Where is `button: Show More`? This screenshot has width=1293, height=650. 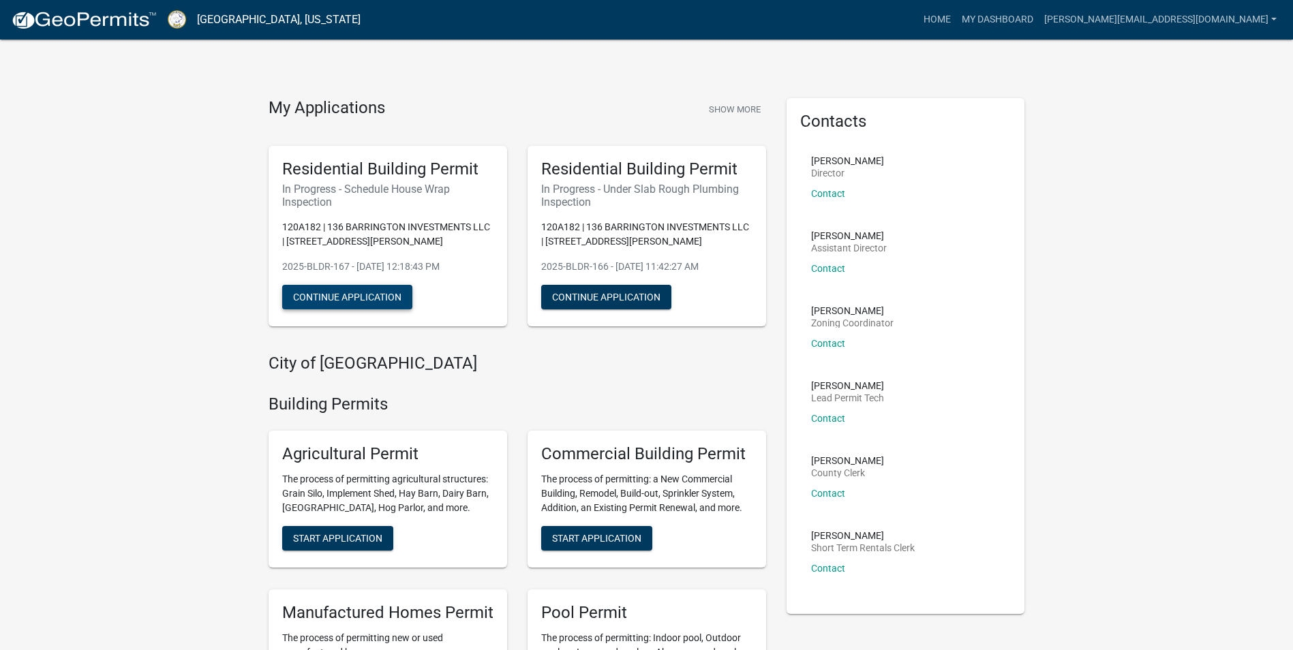 button: Show More is located at coordinates (735, 109).